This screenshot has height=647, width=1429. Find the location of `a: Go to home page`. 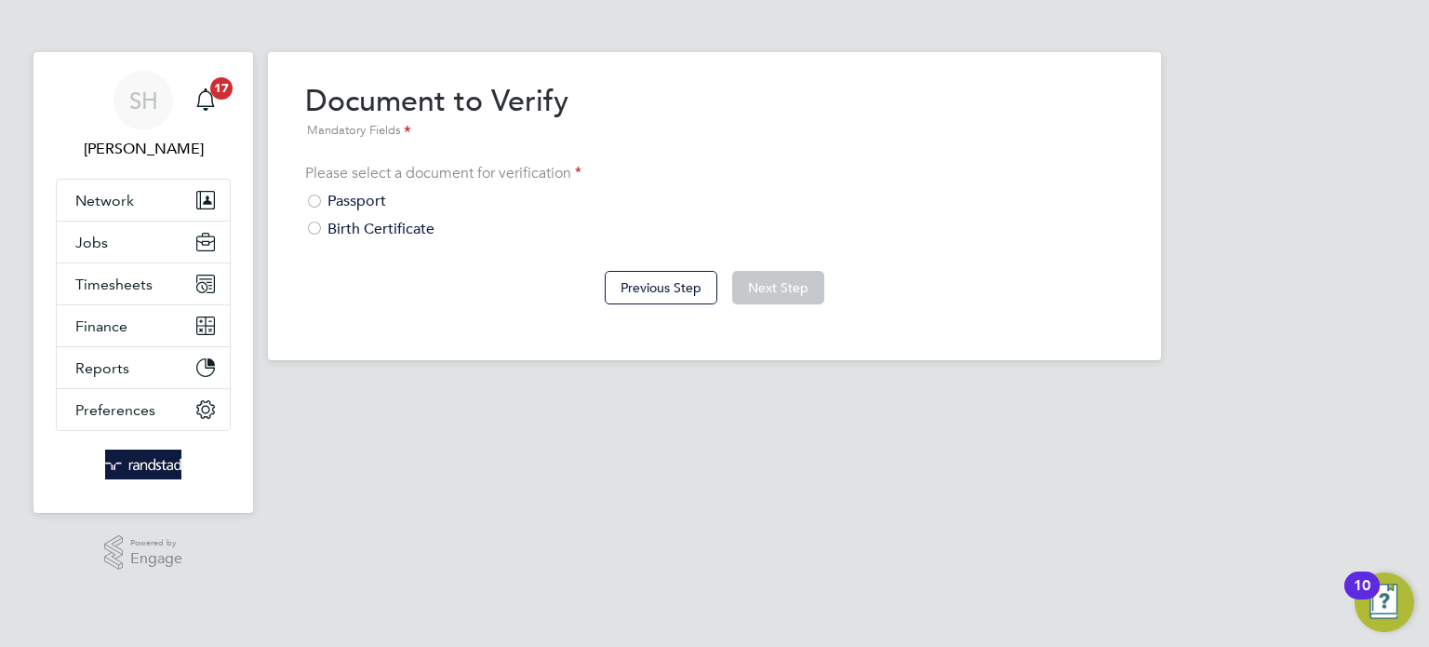

a: Go to home page is located at coordinates (143, 464).